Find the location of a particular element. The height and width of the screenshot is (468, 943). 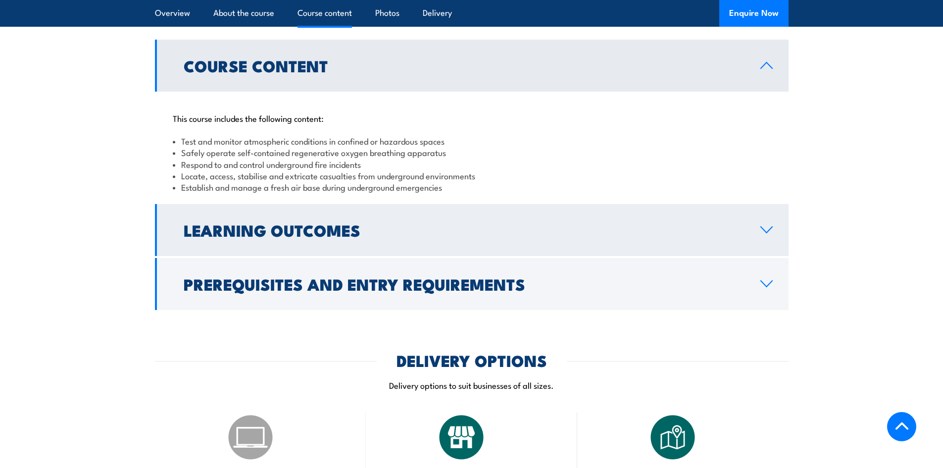

a: Prerequisites and Entry Requirements is located at coordinates (472, 283).